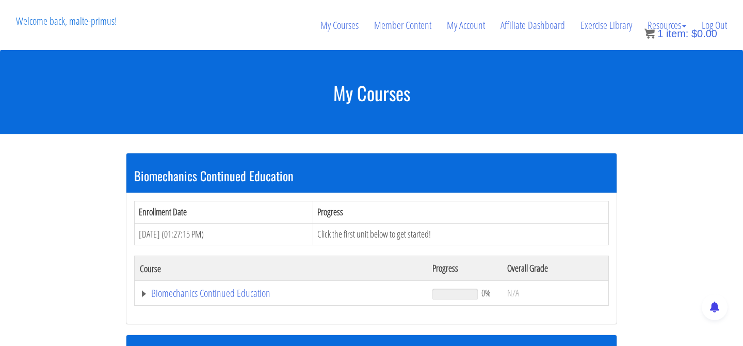 Image resolution: width=743 pixels, height=346 pixels. What do you see at coordinates (660, 34) in the screenshot?
I see `span: 1` at bounding box center [660, 34].